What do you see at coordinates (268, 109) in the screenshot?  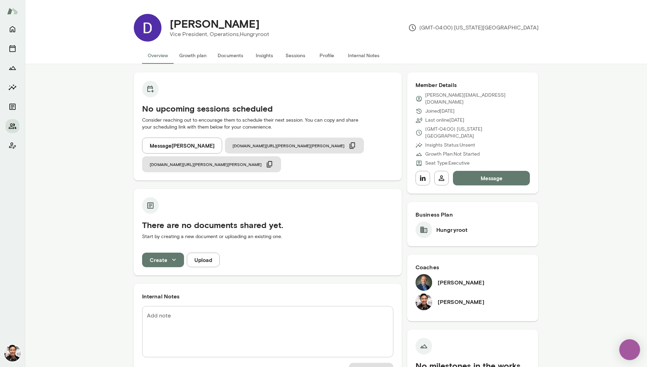 I see `h5: No upcoming sessions scheduled` at bounding box center [268, 109].